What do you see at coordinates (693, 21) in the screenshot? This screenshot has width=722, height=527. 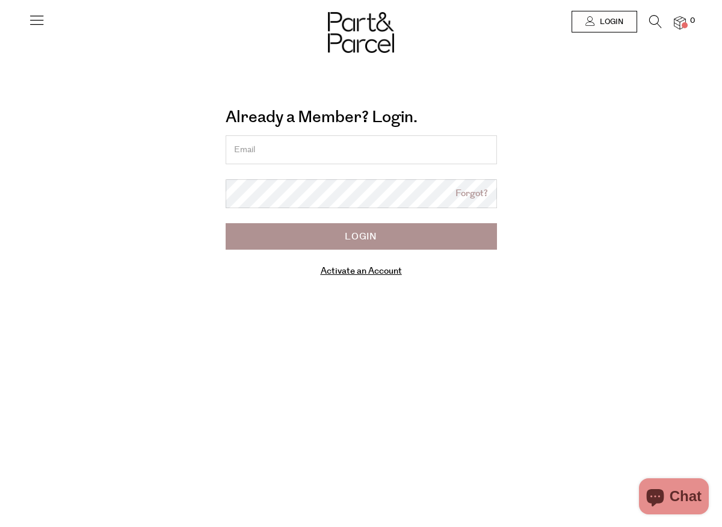 I see `span: 0` at bounding box center [693, 21].